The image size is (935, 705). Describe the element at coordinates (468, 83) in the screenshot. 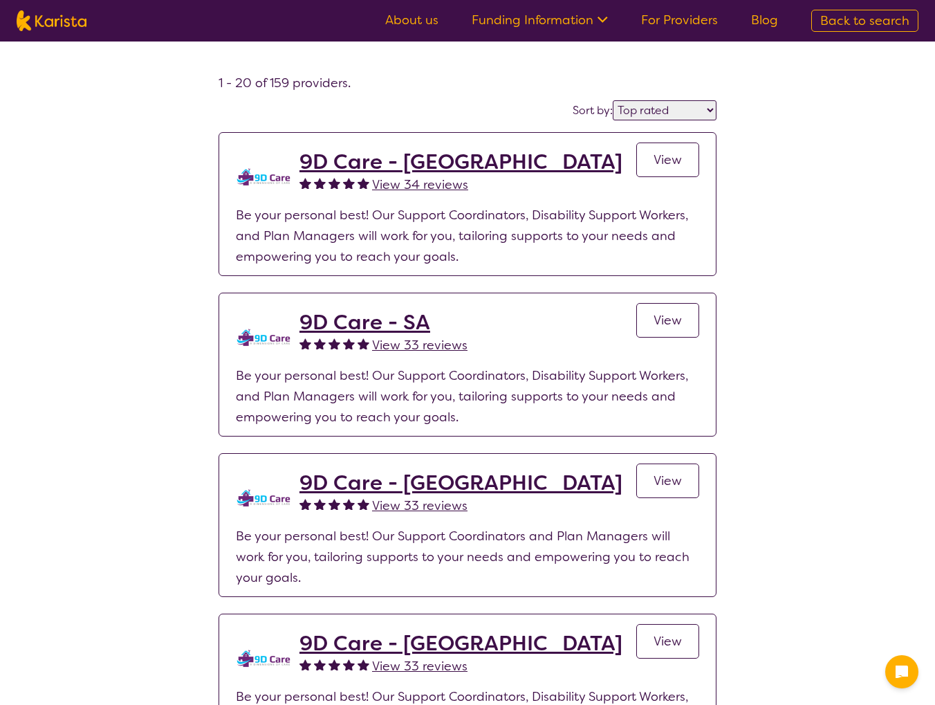

I see `h4: 1 - 20 of 159 providers .` at that location.